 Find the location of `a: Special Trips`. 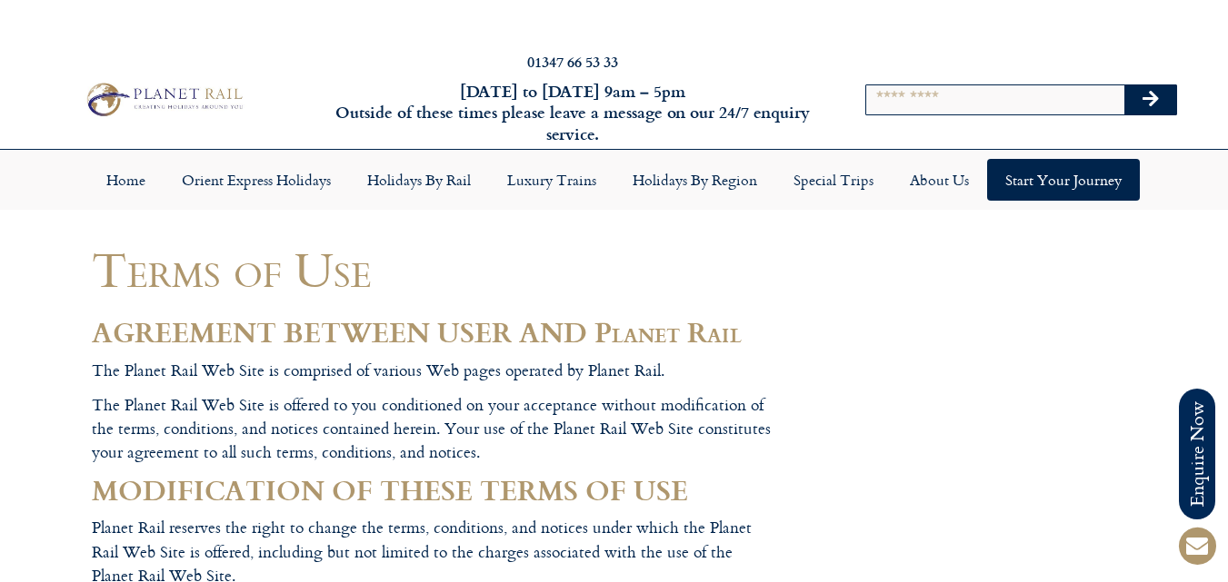

a: Special Trips is located at coordinates (833, 180).